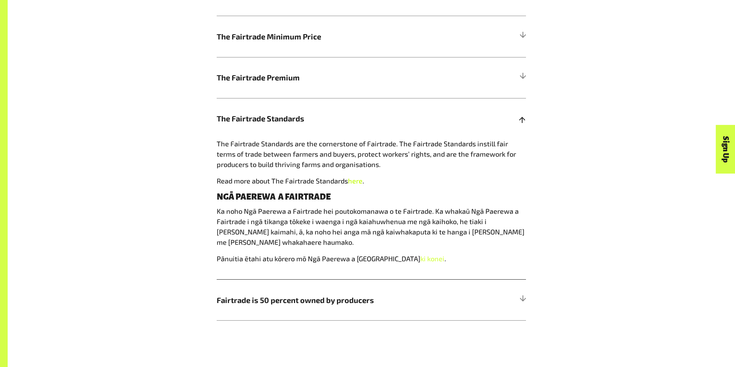 This screenshot has height=367, width=735. Describe the element at coordinates (371, 227) in the screenshot. I see `p: Ka noho Ngā Paerewa a Fairtrade hei poutokomanawa o te Fairtrade. Ka whakaū Ngā Paerewa a Fairtra...` at that location.